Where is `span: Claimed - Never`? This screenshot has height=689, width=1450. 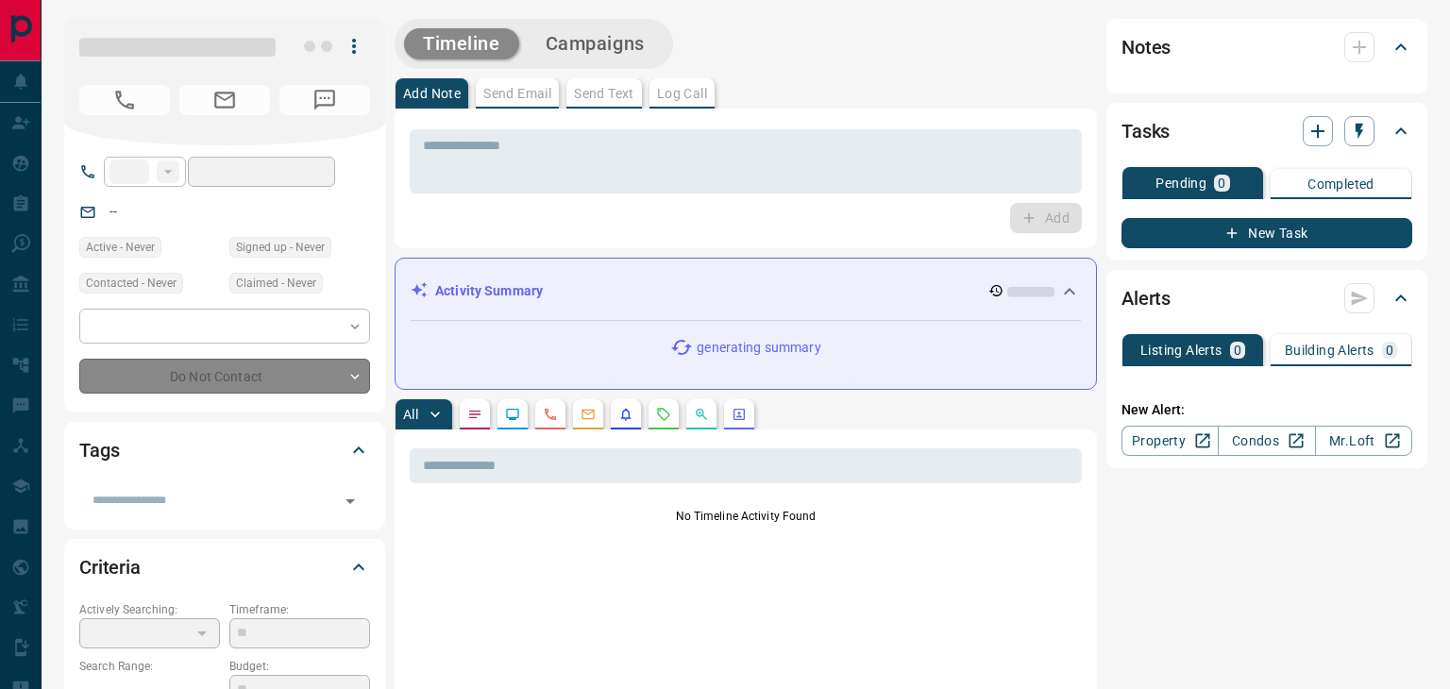
span: Claimed - Never is located at coordinates (276, 283).